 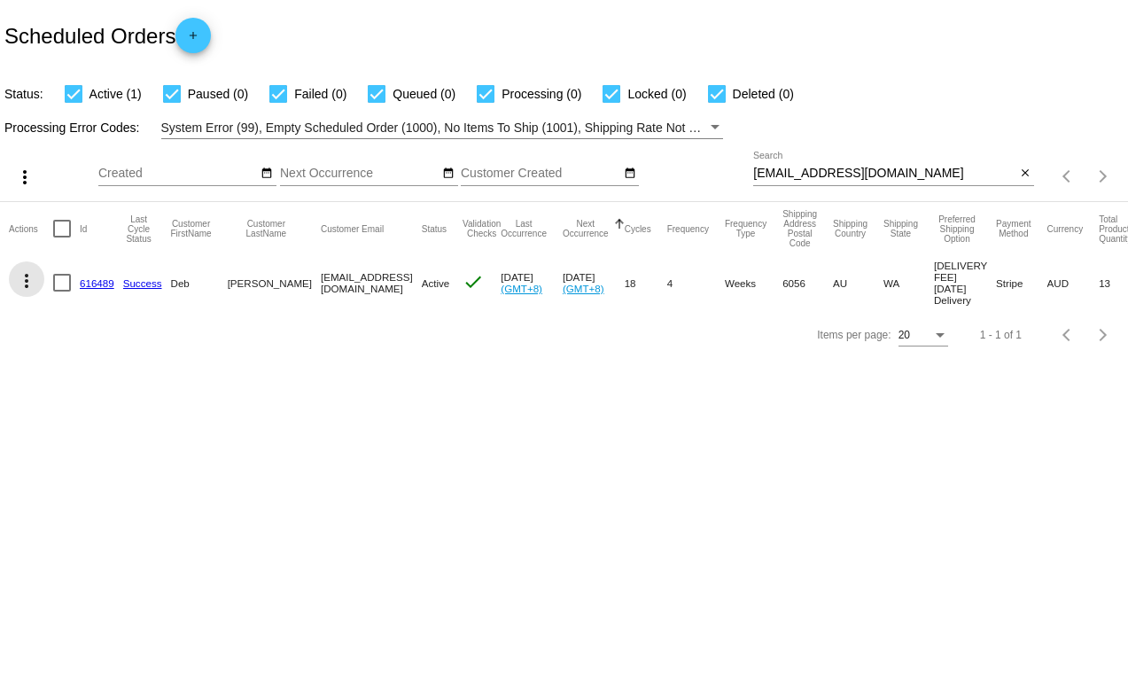 What do you see at coordinates (646, 283) in the screenshot?
I see `mat-cell: 18` at bounding box center [646, 283].